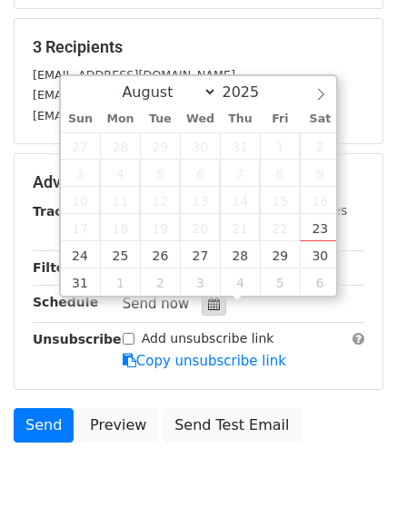 This screenshot has width=397, height=526. Describe the element at coordinates (63, 212) in the screenshot. I see `strong: Tracking` at that location.